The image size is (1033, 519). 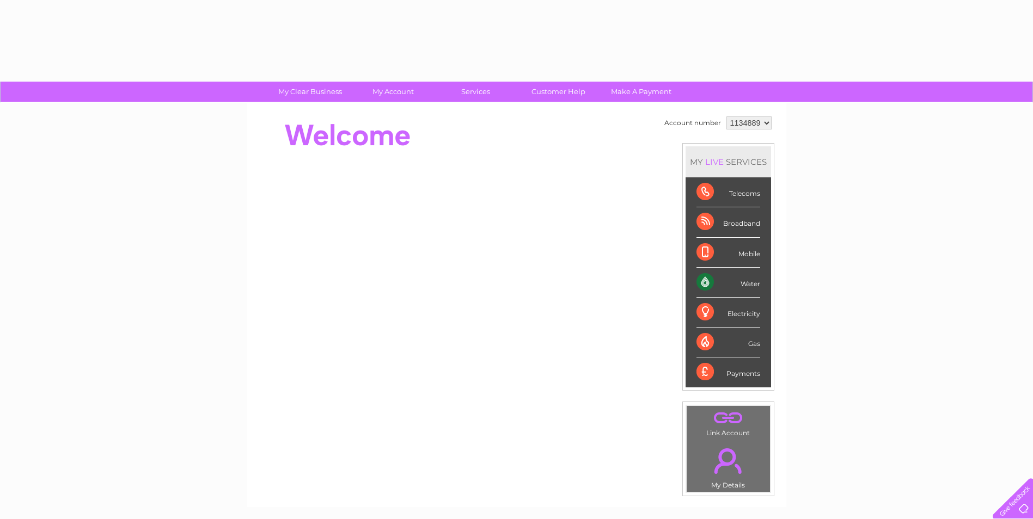 I want to click on a: Services, so click(x=475, y=91).